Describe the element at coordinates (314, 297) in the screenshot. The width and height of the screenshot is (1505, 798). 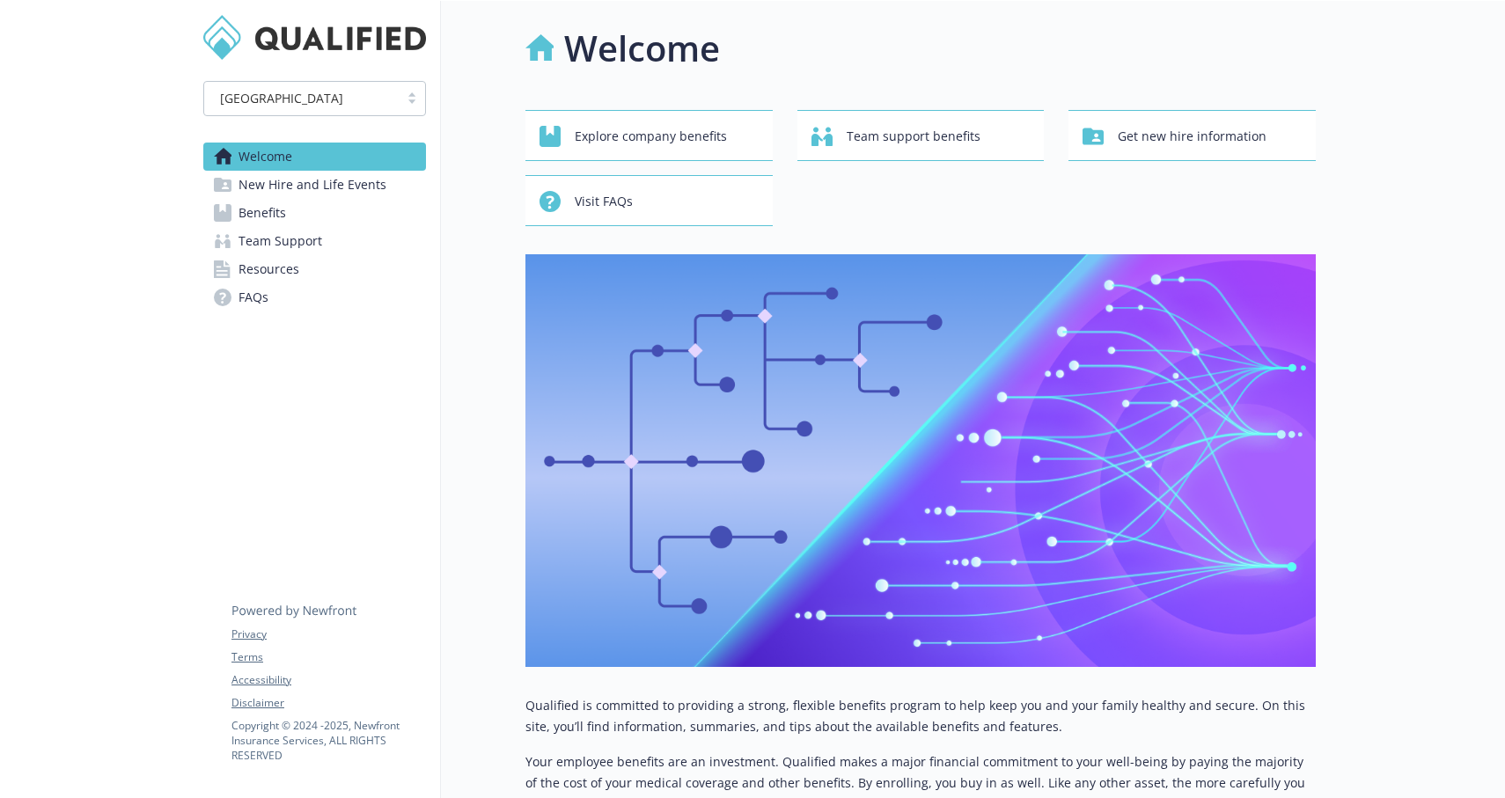
I see `a: FAQs` at that location.